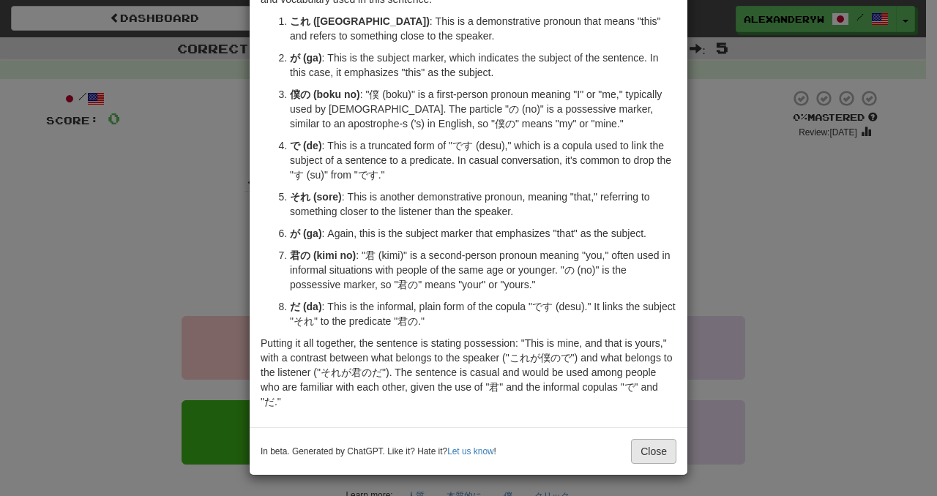 The image size is (937, 496). What do you see at coordinates (483, 29) in the screenshot?
I see `p: : This is a demonstrative pronoun that means "this" and refers to something close to the speaker.` at bounding box center [483, 29].